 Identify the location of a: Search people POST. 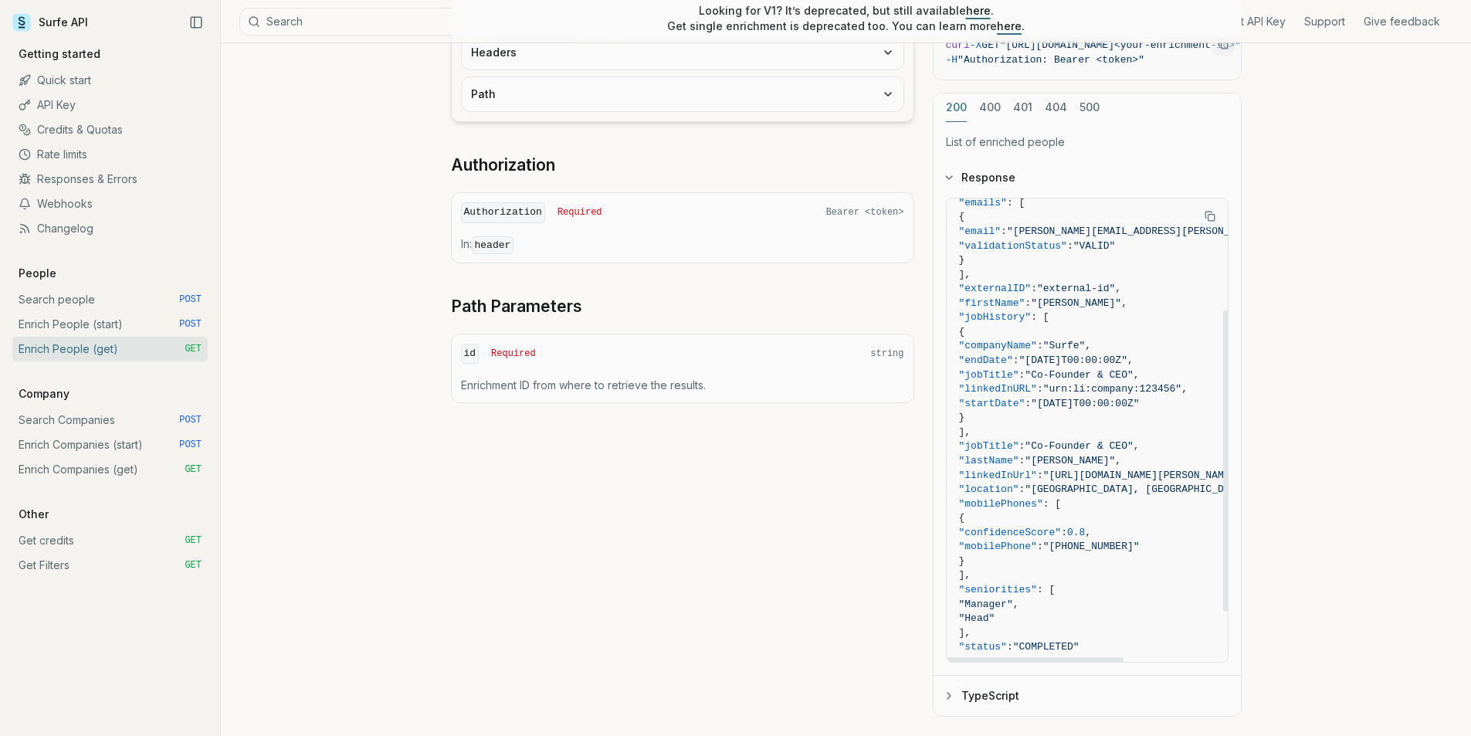
(110, 300).